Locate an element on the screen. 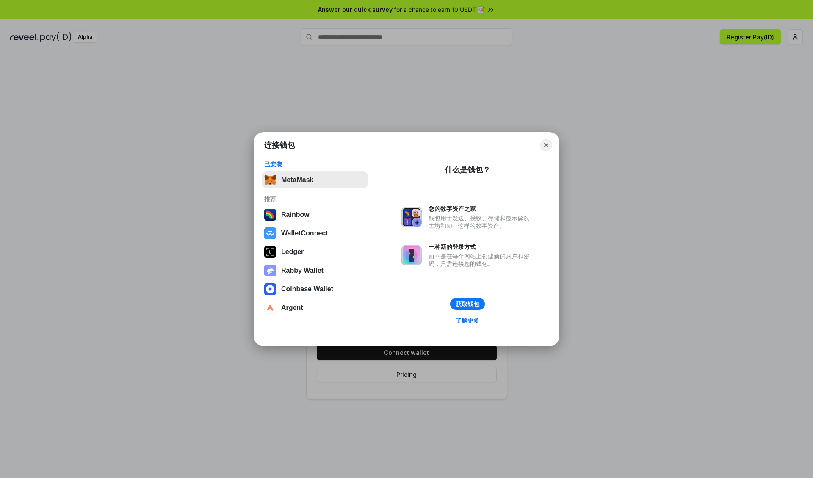 Image resolution: width=813 pixels, height=478 pixels. button: Rabby Wallet is located at coordinates (315, 271).